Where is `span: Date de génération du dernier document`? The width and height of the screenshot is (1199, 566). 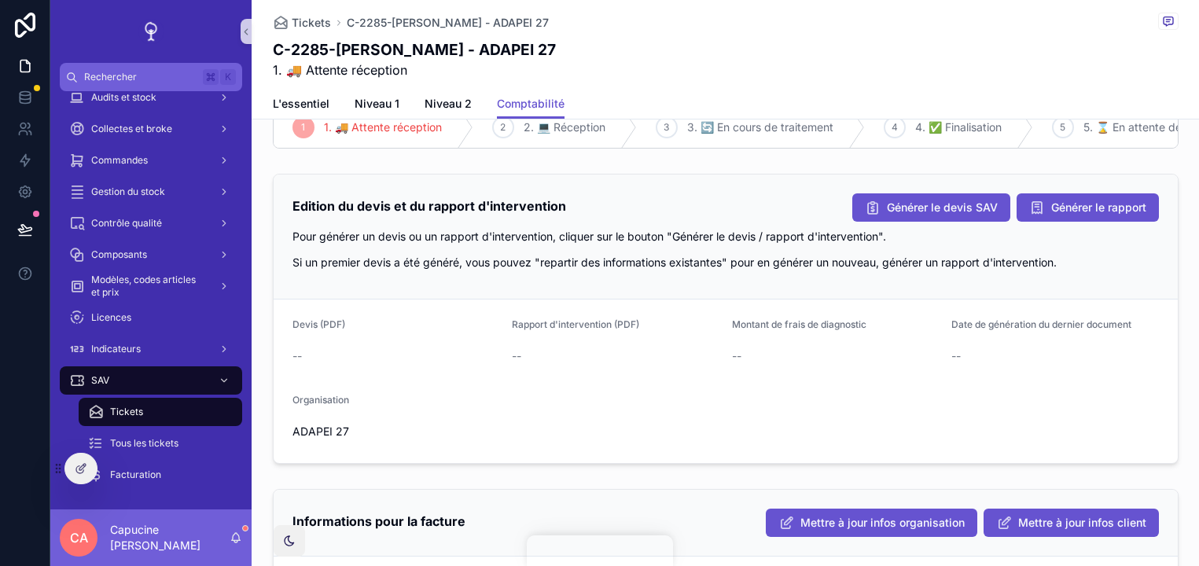 span: Date de génération du dernier document is located at coordinates (1041, 324).